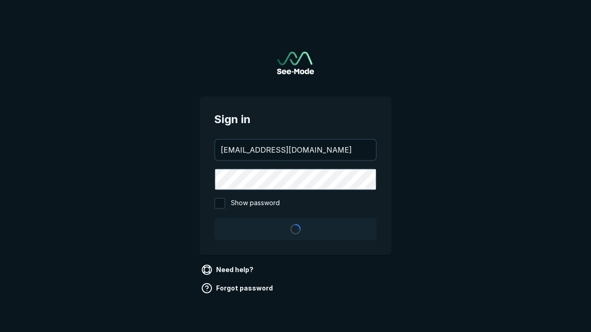 This screenshot has height=332, width=591. What do you see at coordinates (255, 203) in the screenshot?
I see `span: Show password` at bounding box center [255, 203].